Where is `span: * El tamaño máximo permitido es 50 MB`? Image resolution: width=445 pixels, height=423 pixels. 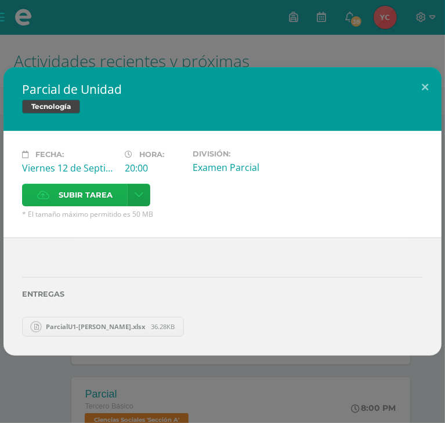 span: * El tamaño máximo permitido es 50 MB is located at coordinates (222, 214).